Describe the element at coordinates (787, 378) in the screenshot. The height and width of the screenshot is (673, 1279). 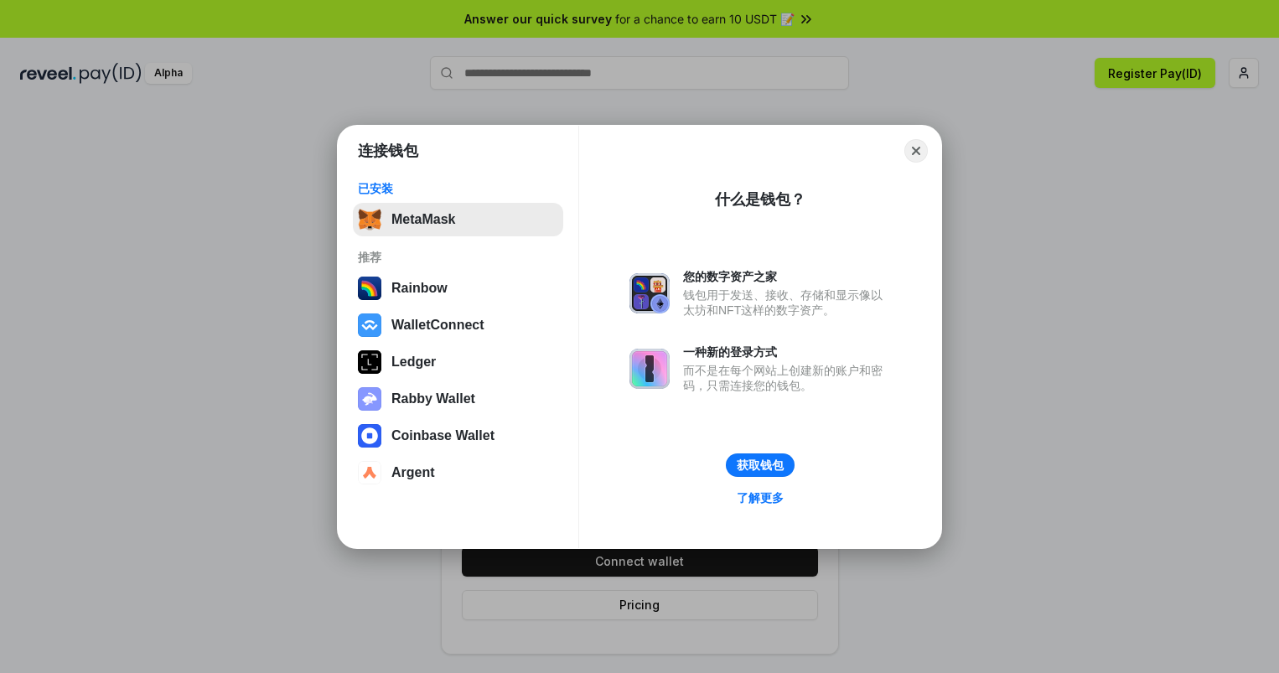
I see `div: 而不是在每个网站上创建新的账户和密码，只需连接您的钱包。` at that location.